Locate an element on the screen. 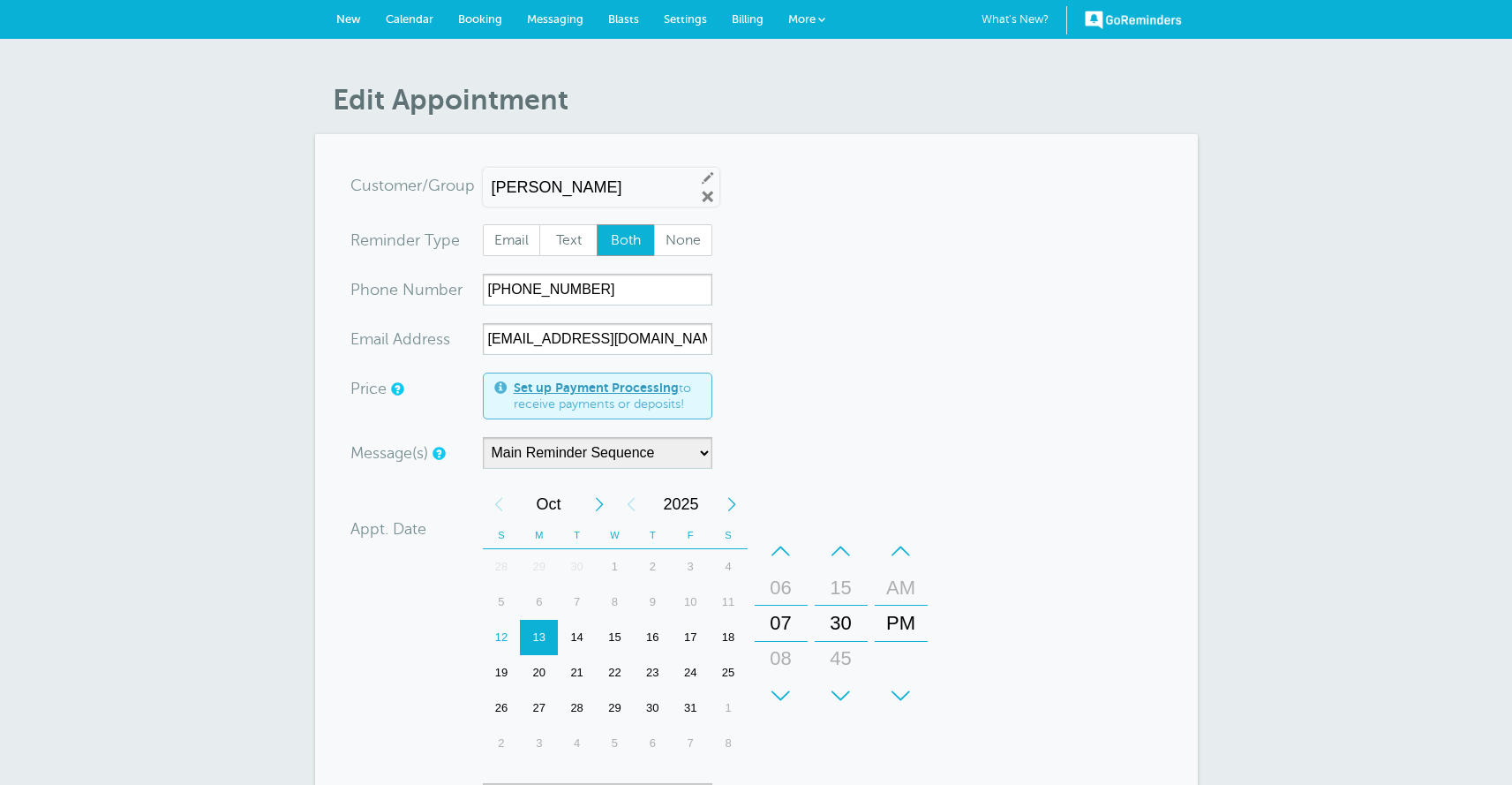 This screenshot has width=1512, height=785. th: F is located at coordinates (690, 536).